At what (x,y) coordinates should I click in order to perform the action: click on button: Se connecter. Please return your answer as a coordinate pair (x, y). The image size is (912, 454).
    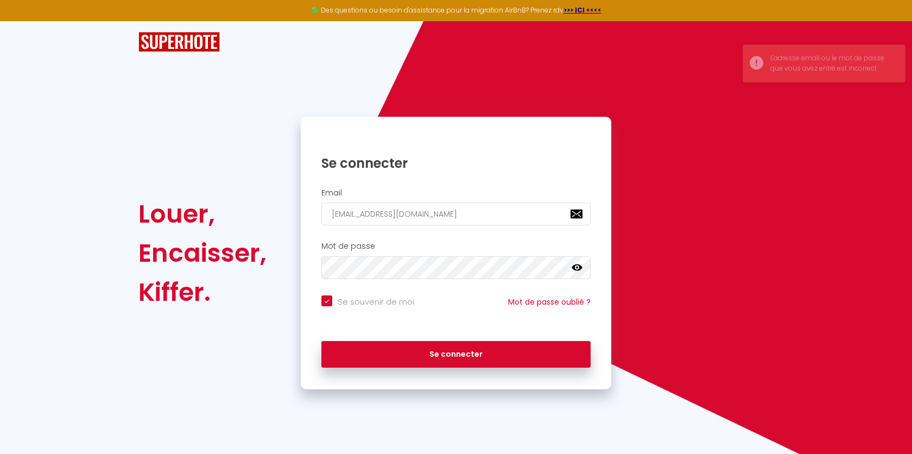
    Looking at the image, I should click on (456, 355).